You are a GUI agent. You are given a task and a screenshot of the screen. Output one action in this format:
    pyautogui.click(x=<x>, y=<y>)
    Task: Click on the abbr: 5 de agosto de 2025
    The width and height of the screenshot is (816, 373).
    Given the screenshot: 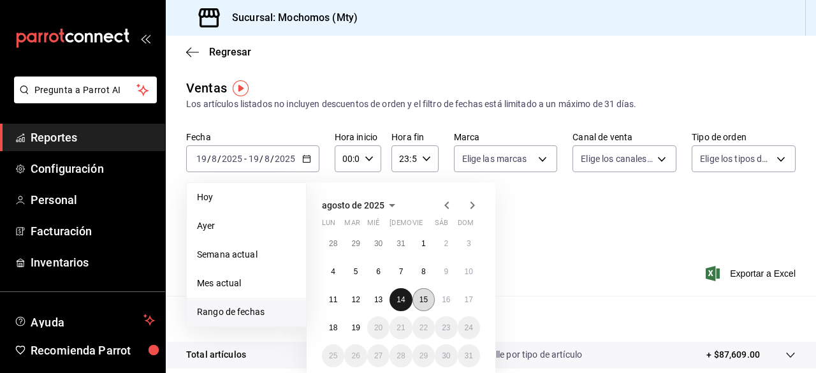 What is the action you would take?
    pyautogui.click(x=356, y=271)
    